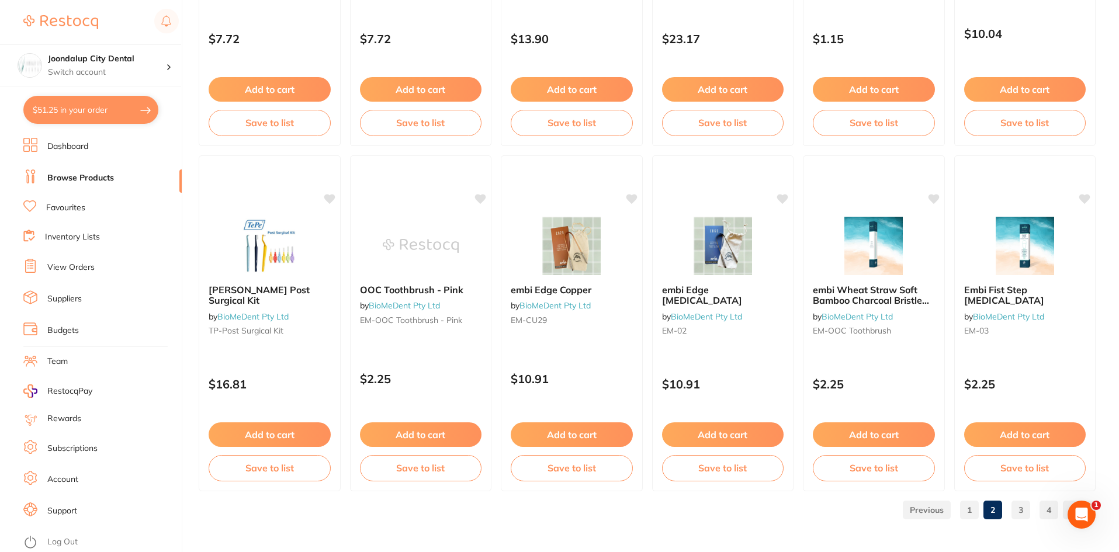 This screenshot has width=1119, height=552. What do you see at coordinates (64, 299) in the screenshot?
I see `a: Suppliers` at bounding box center [64, 299].